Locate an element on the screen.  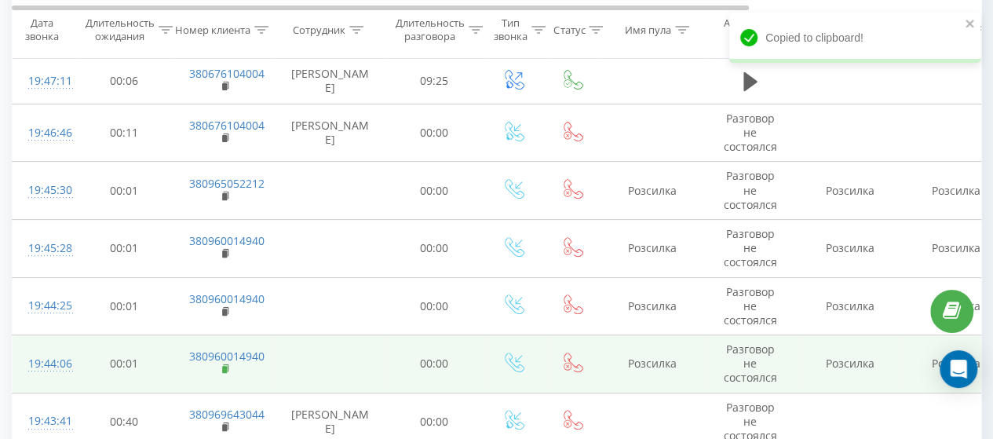
td: 09:25 is located at coordinates (434, 81).